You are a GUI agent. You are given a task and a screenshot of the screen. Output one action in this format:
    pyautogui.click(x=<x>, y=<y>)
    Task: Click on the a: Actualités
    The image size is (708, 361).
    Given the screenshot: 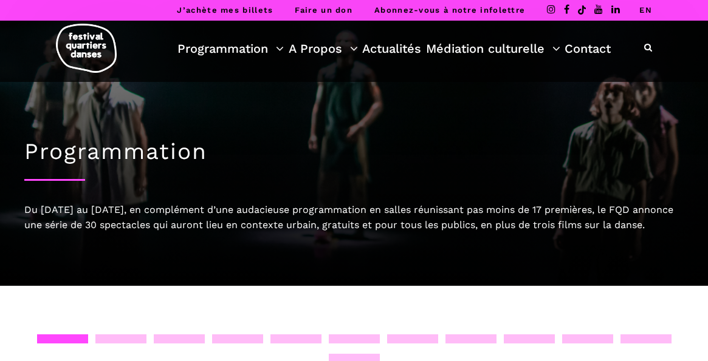 What is the action you would take?
    pyautogui.click(x=391, y=49)
    